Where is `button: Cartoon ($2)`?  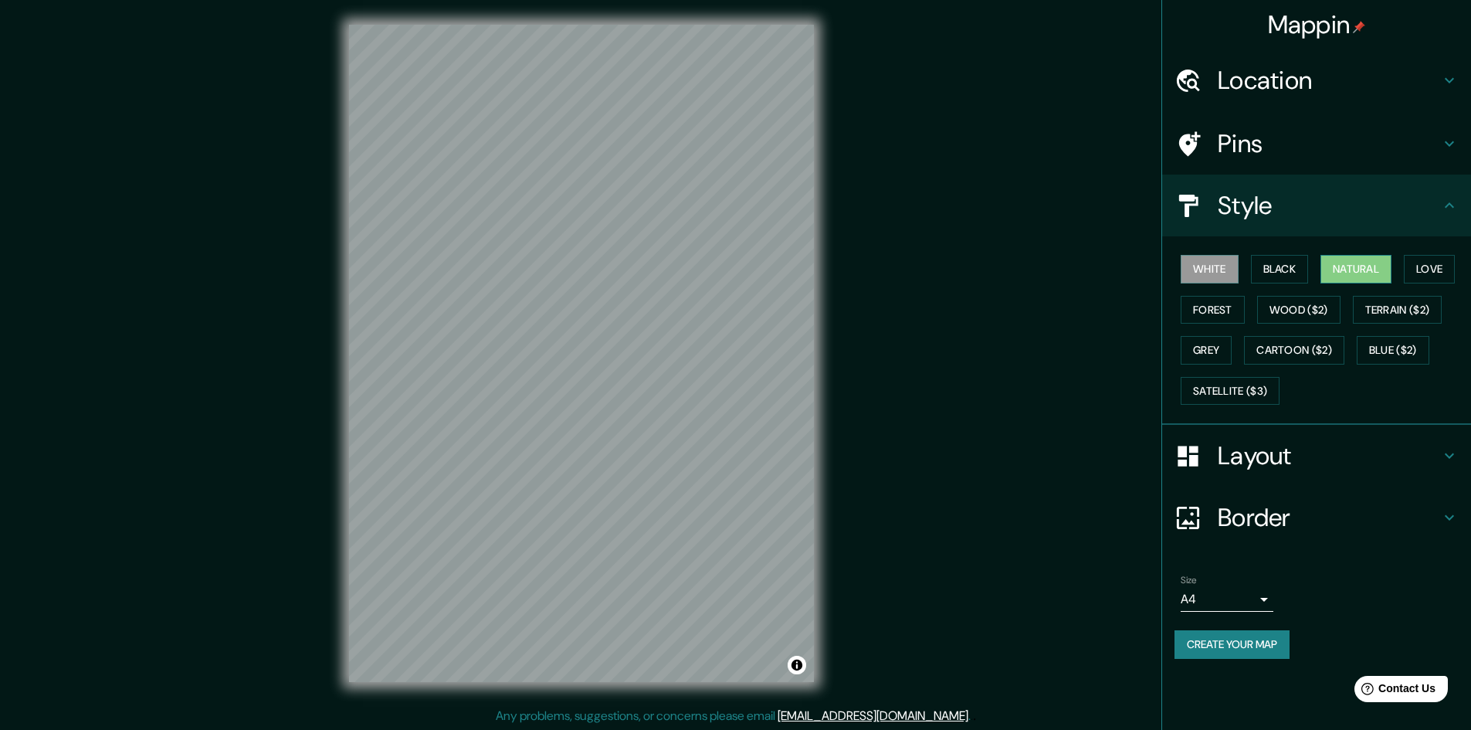
button: Cartoon ($2) is located at coordinates (1294, 350).